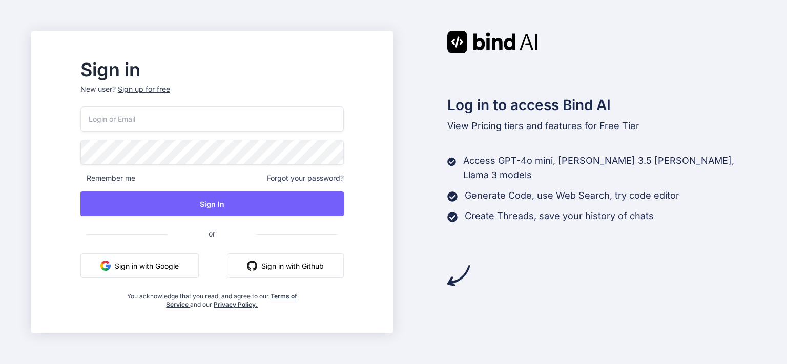 The width and height of the screenshot is (787, 364). I want to click on span: Remember me, so click(108, 178).